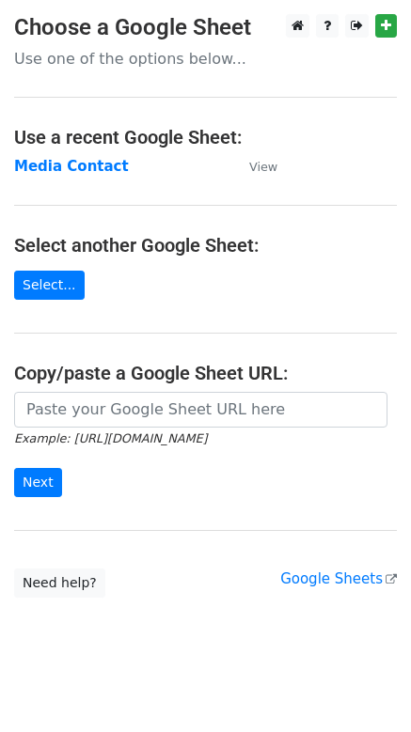  I want to click on a: View, so click(254, 166).